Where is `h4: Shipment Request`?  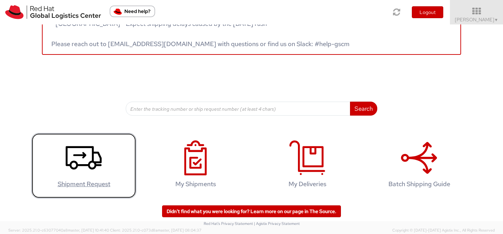 h4: Shipment Request is located at coordinates (84, 184).